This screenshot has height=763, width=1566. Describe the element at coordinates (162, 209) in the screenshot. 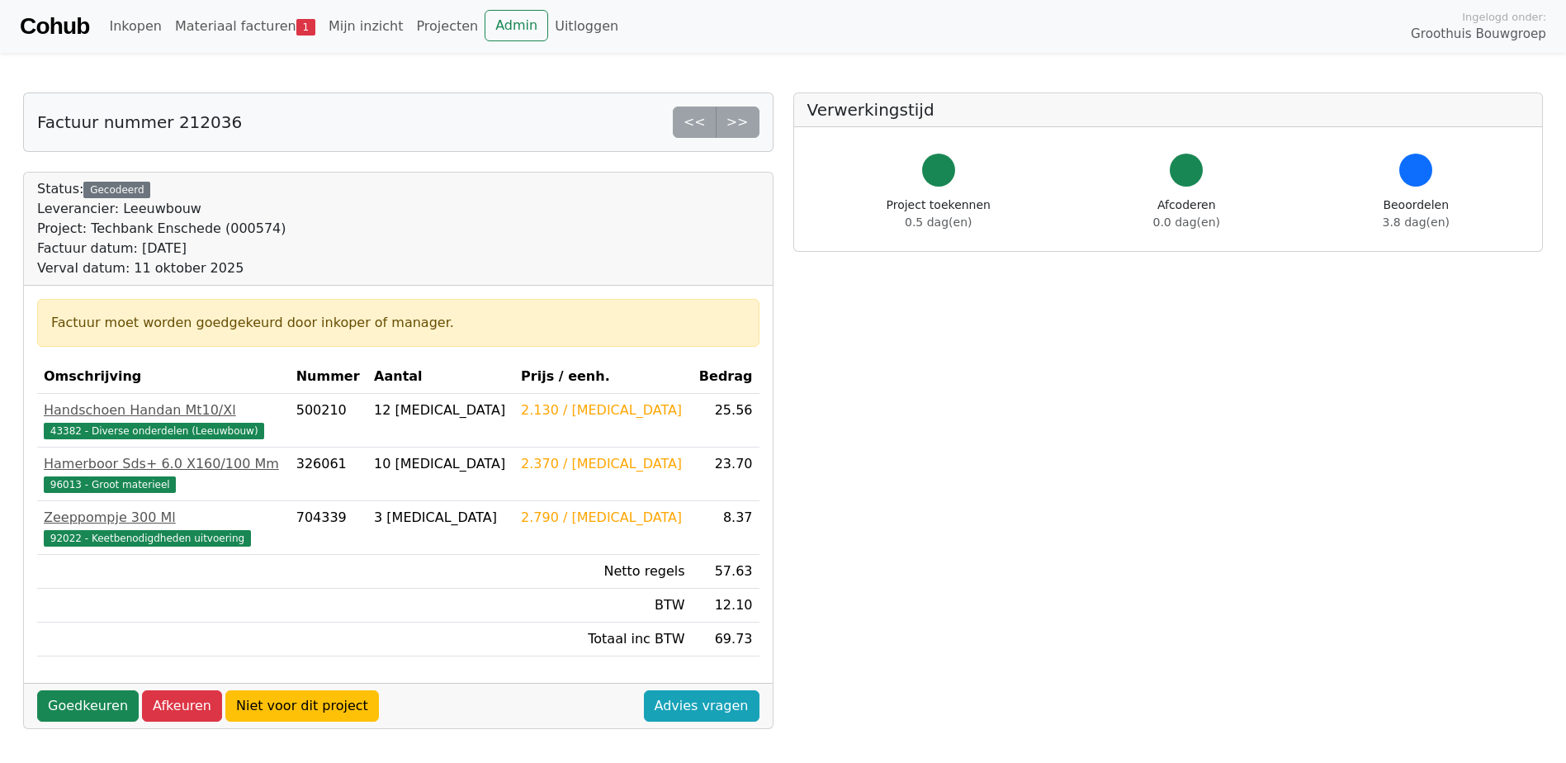

I see `div: Leverancier: Leeuwbouw` at that location.